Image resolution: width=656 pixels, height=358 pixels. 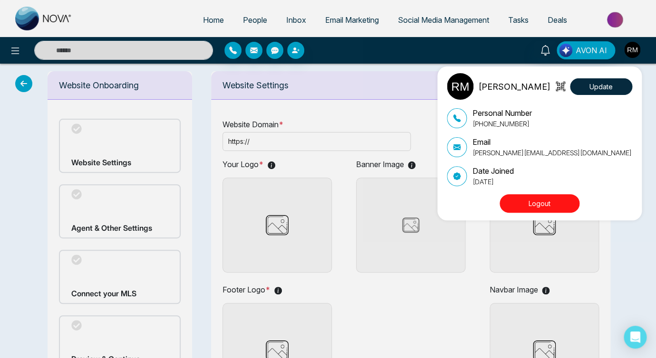 I want to click on button: Update, so click(x=601, y=86).